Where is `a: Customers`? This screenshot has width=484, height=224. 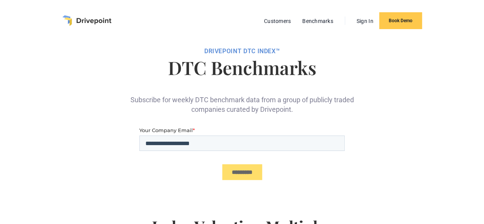
a: Customers is located at coordinates (278, 21).